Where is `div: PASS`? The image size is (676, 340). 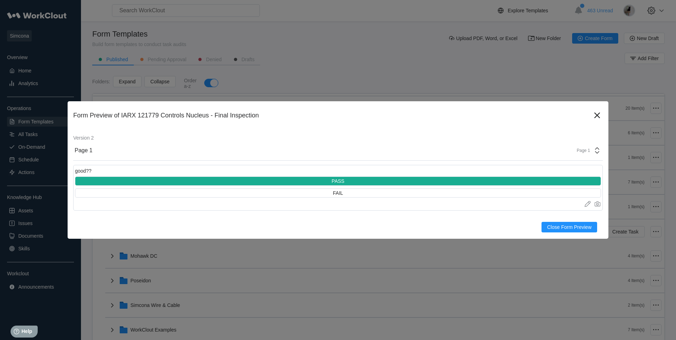 div: PASS is located at coordinates (338, 181).